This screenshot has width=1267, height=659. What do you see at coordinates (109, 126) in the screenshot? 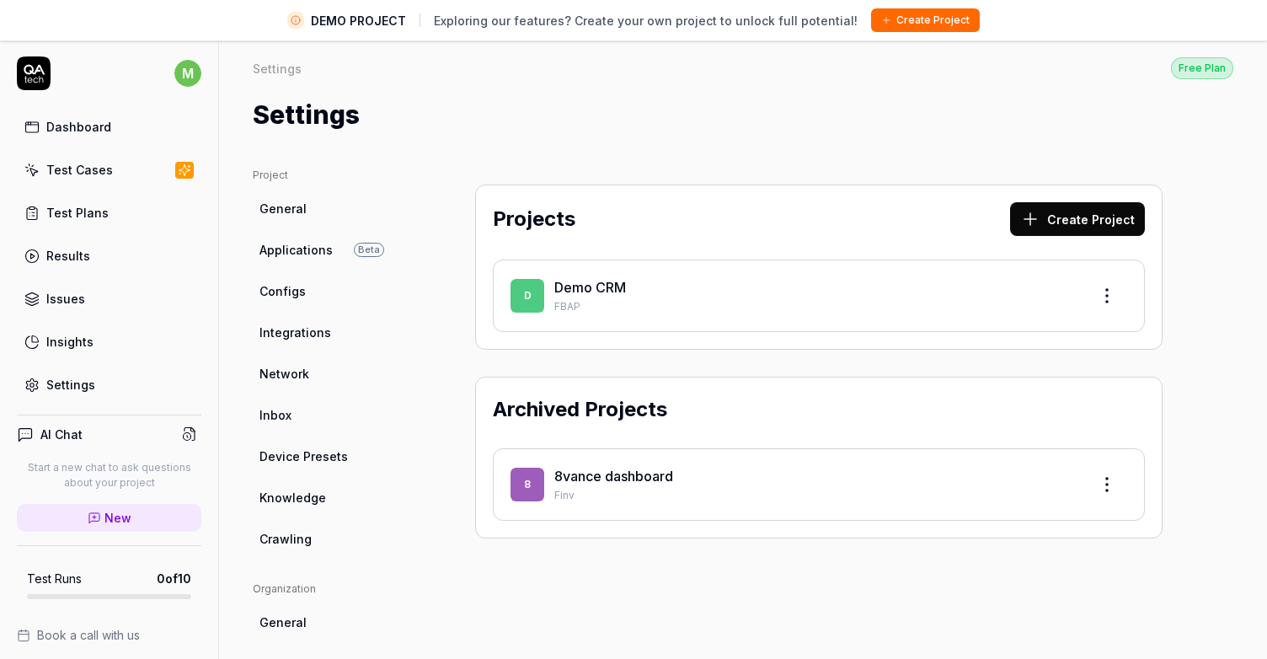
I see `a: Dashboard` at bounding box center [109, 126].